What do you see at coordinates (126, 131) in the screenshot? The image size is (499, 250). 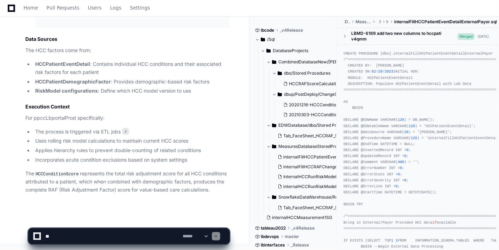 I see `span: 4` at bounding box center [126, 131].